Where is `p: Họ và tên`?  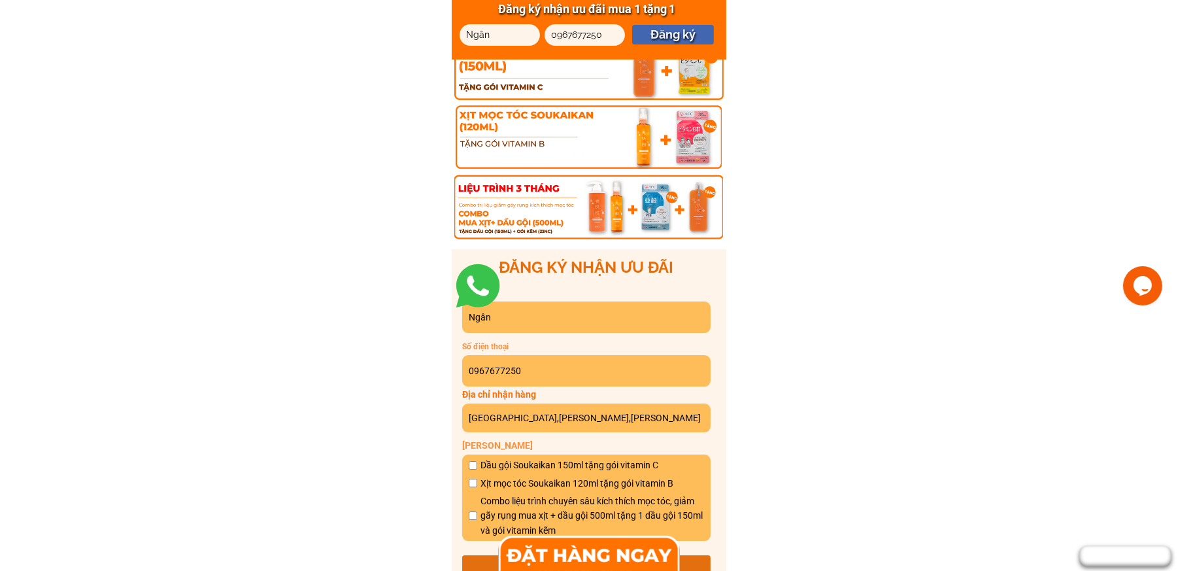
p: Họ và tên is located at coordinates (534, 293).